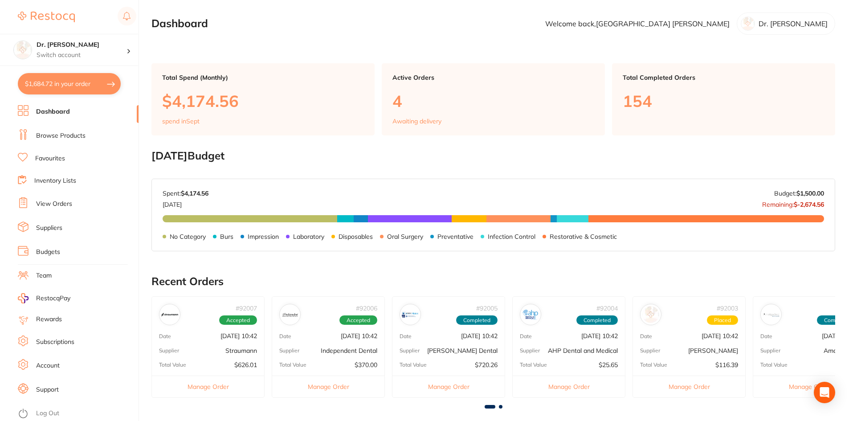 The width and height of the screenshot is (853, 421). Describe the element at coordinates (487, 308) in the screenshot. I see `p: # 92005` at that location.